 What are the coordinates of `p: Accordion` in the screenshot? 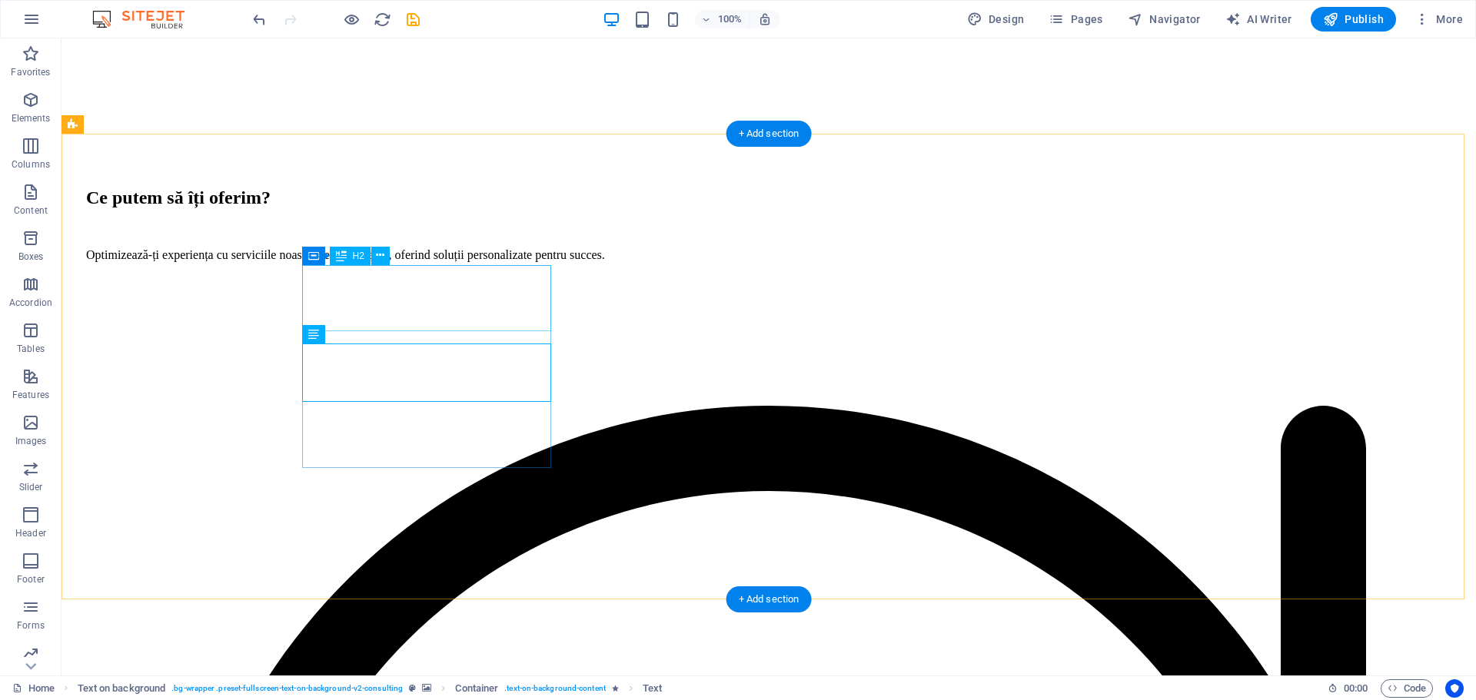 It's located at (31, 303).